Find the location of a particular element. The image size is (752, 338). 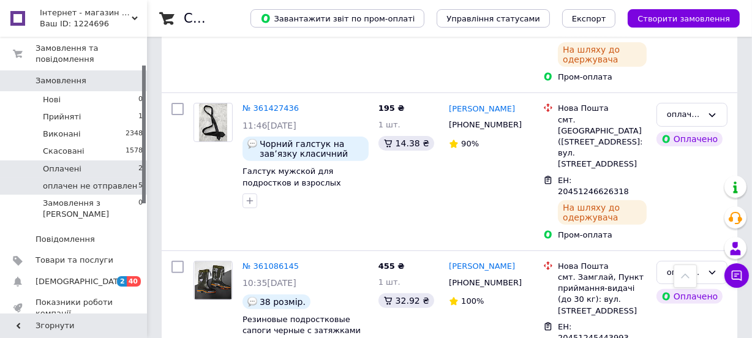

span: 2348 is located at coordinates (134, 134).